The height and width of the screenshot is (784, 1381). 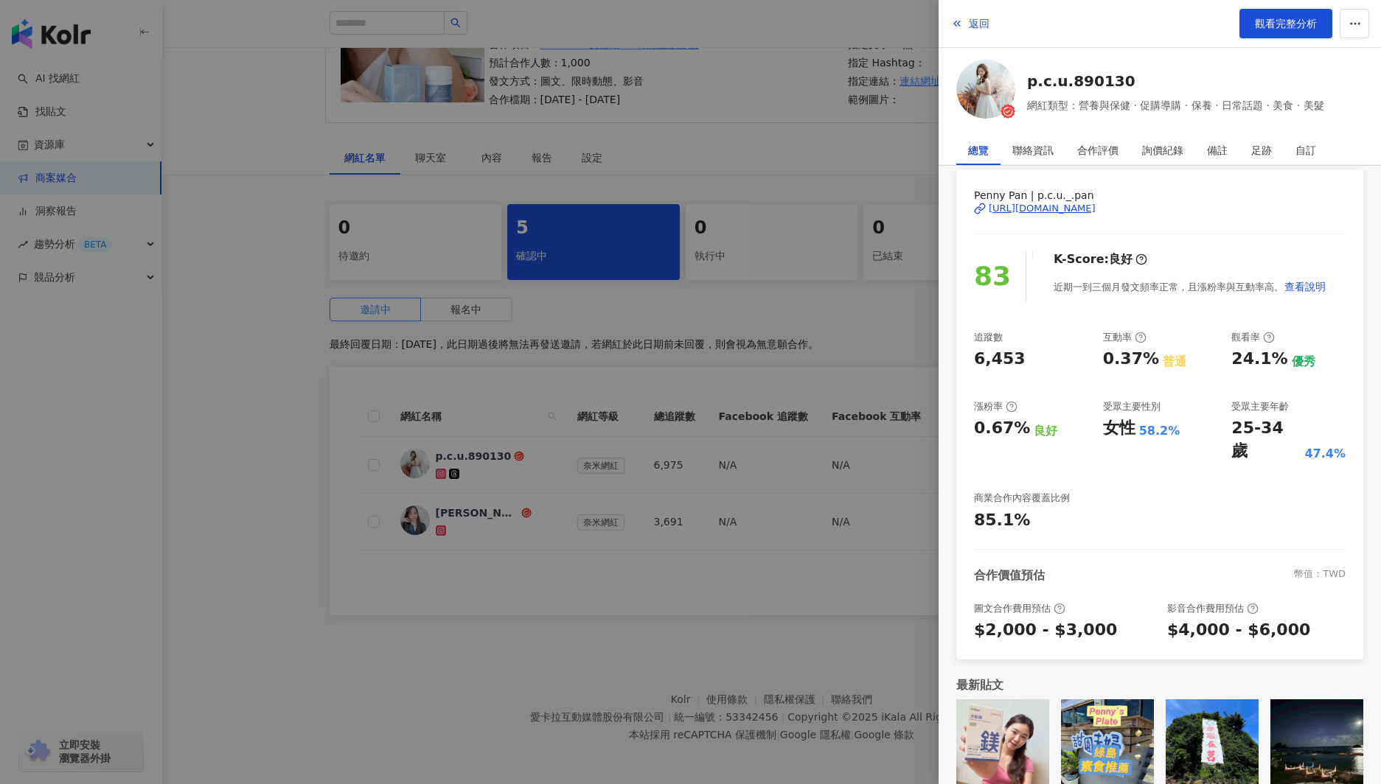 I want to click on div: 詢價紀錄, so click(x=1163, y=150).